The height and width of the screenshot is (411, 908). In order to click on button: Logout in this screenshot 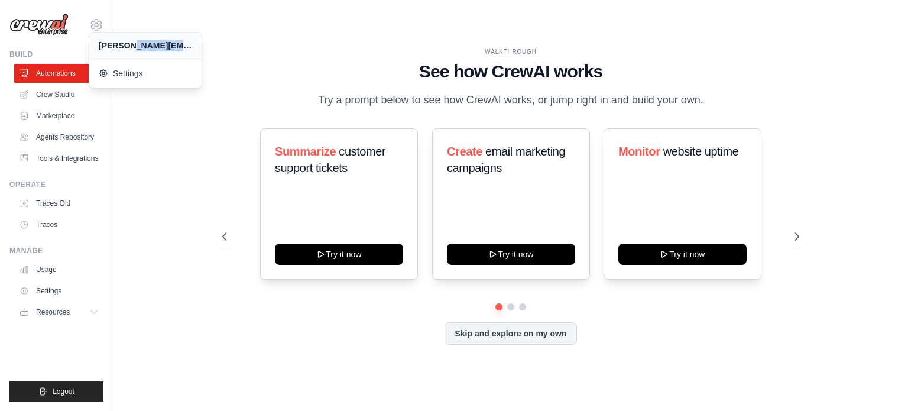, I will do `click(56, 391)`.